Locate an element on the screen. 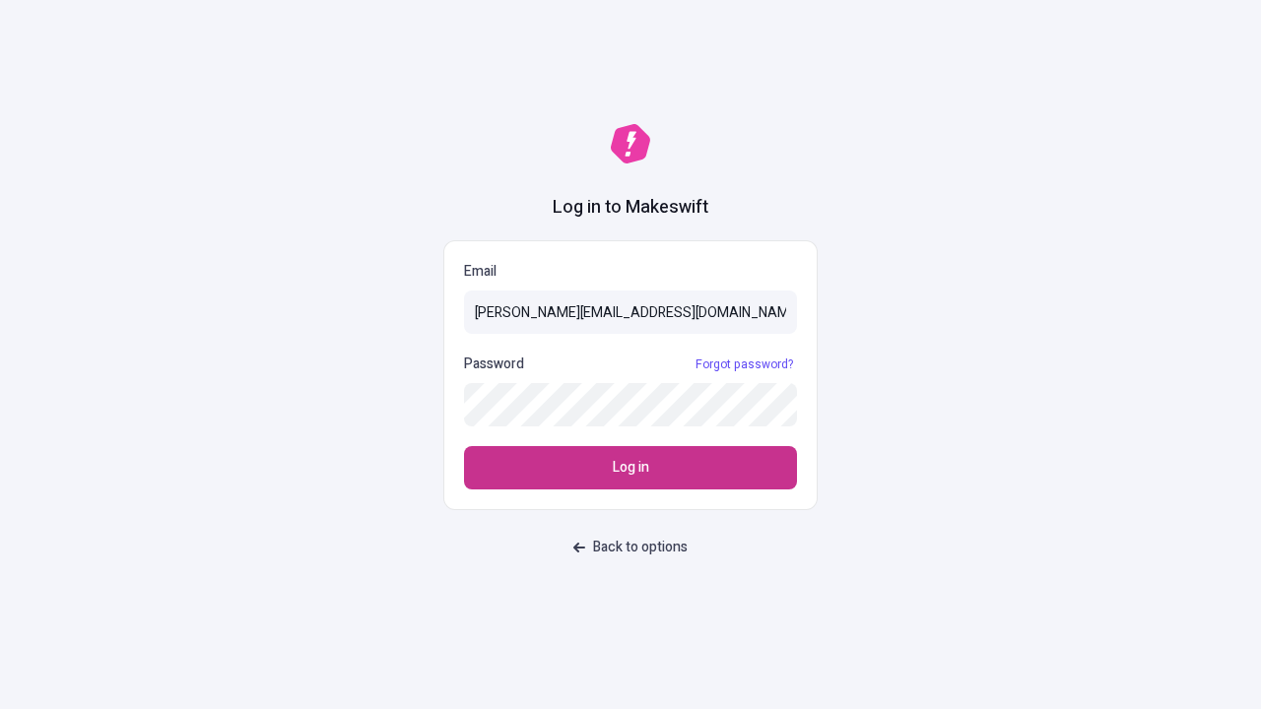 This screenshot has height=709, width=1261. button: Log in is located at coordinates (631, 468).